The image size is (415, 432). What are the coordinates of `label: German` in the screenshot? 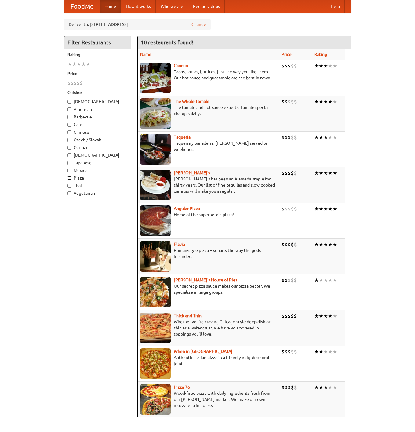 It's located at (98, 147).